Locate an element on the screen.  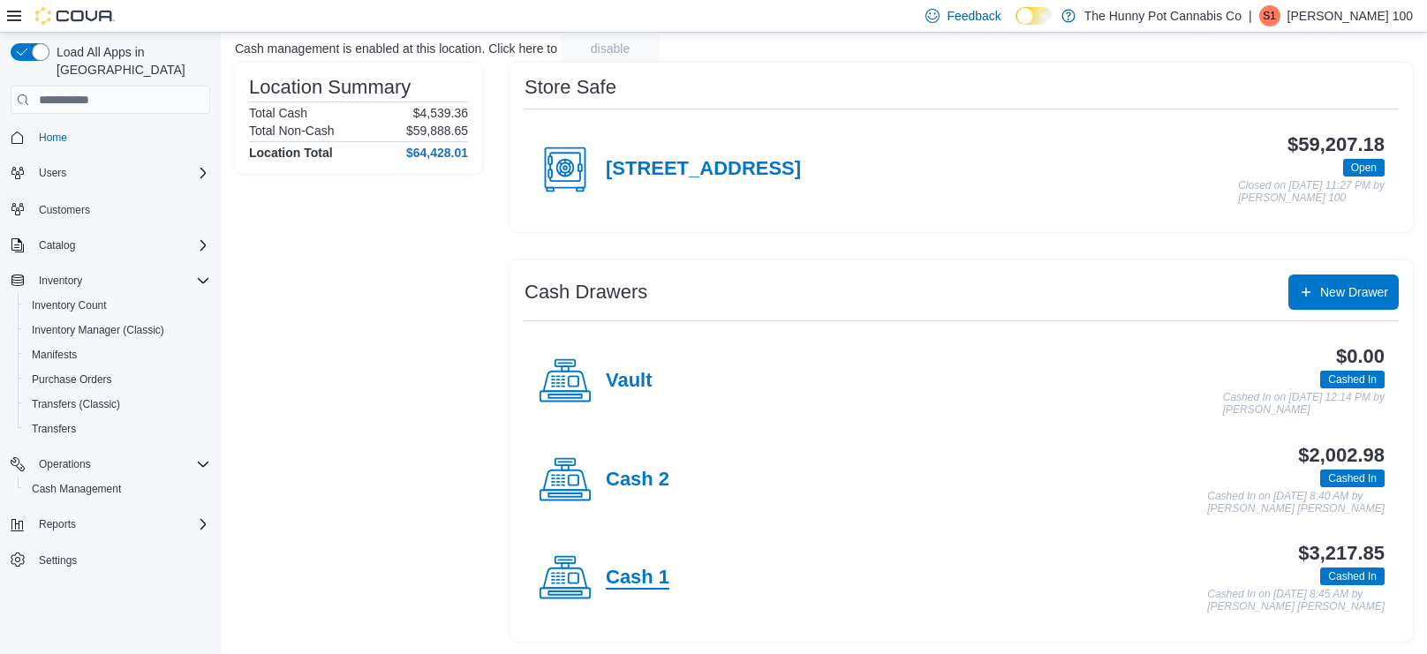
h4: Vault is located at coordinates (629, 381).